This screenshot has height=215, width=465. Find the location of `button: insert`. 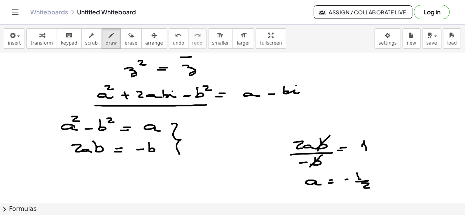

button: insert is located at coordinates (14, 39).